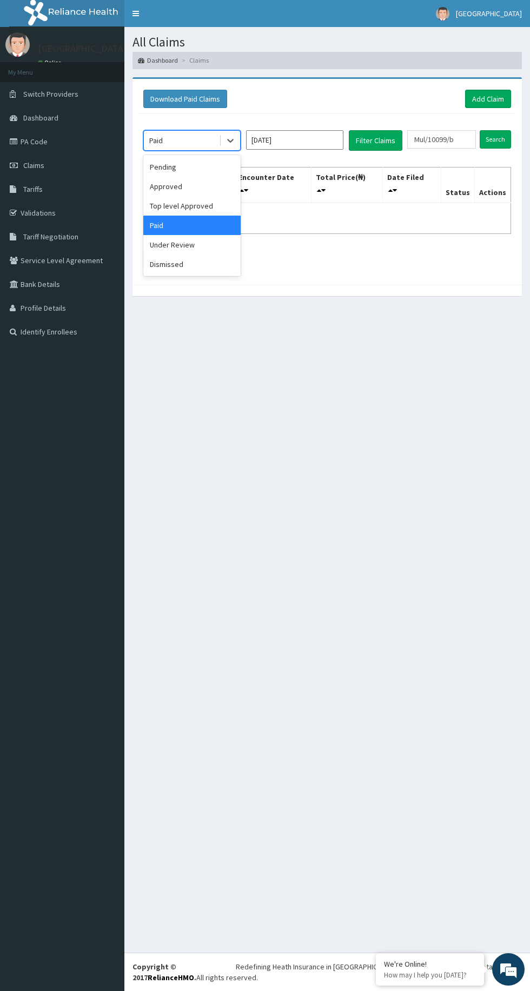  I want to click on div: We're Online!, so click(430, 964).